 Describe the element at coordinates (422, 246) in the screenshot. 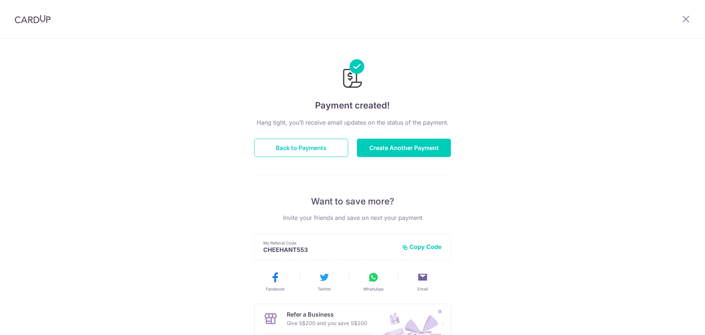

I see `button: Copy Code` at that location.